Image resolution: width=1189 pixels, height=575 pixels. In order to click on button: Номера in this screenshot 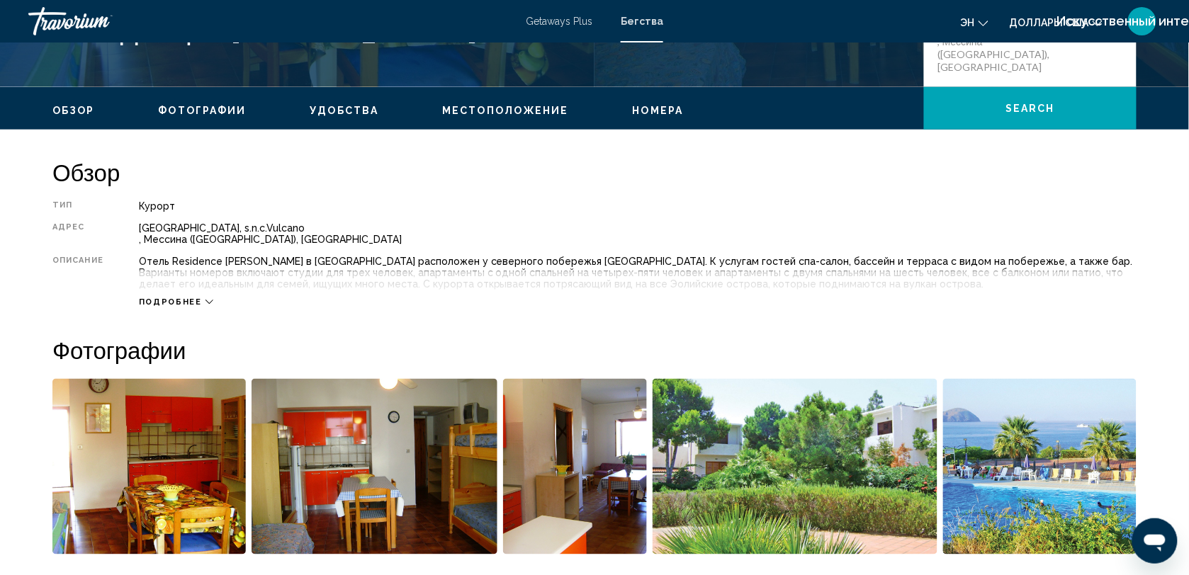, I will do `click(658, 111)`.